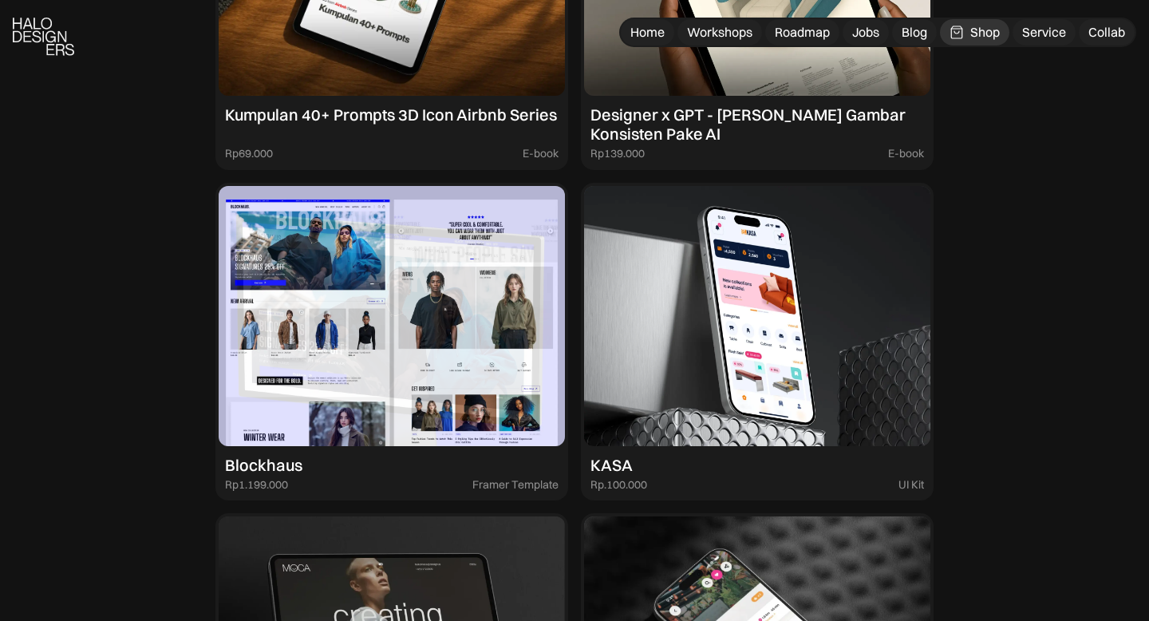 This screenshot has height=621, width=1149. What do you see at coordinates (392, 341) in the screenshot?
I see `a: BlockhausRp1.199.000Framer Template` at bounding box center [392, 341].